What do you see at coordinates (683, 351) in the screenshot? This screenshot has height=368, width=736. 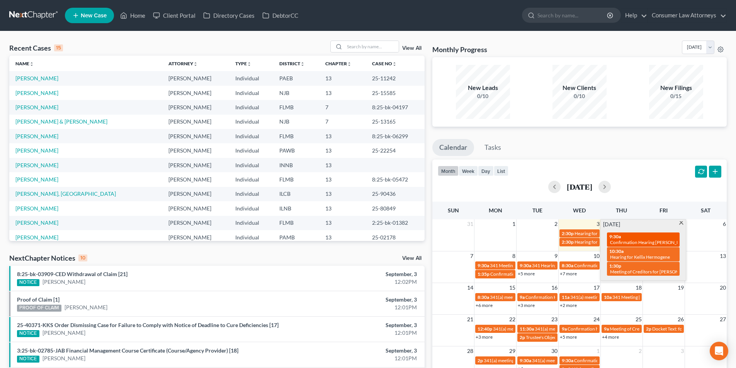 I see `span: 3` at bounding box center [683, 351].